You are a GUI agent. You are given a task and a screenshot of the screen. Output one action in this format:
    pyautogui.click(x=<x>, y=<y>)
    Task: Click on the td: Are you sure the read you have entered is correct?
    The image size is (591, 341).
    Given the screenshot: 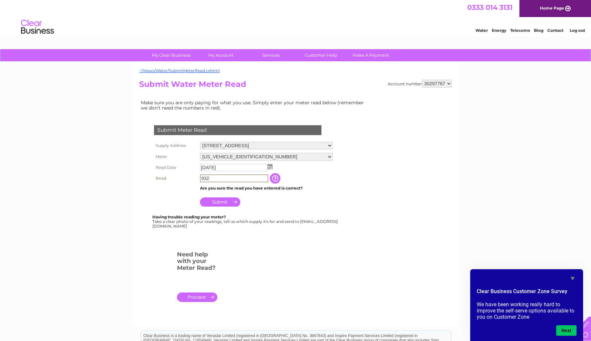 What is the action you would take?
    pyautogui.click(x=266, y=188)
    